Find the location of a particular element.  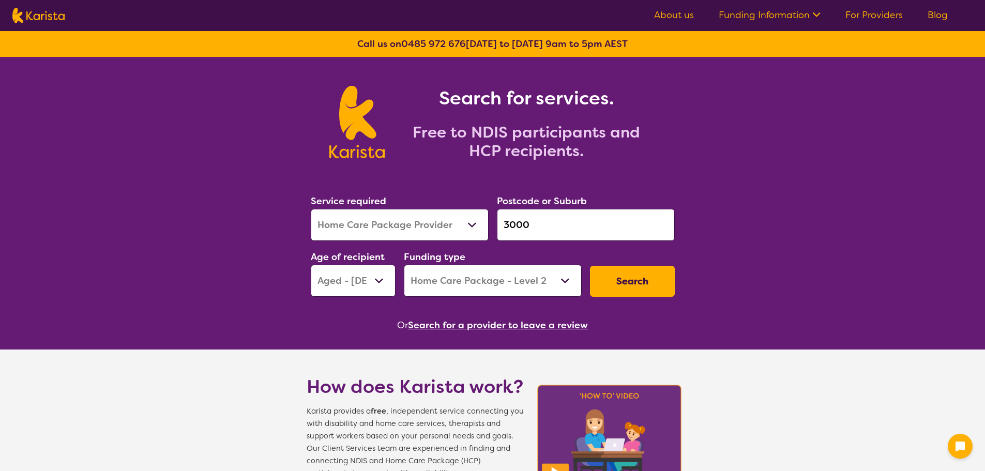

input: Type is located at coordinates (586, 225).